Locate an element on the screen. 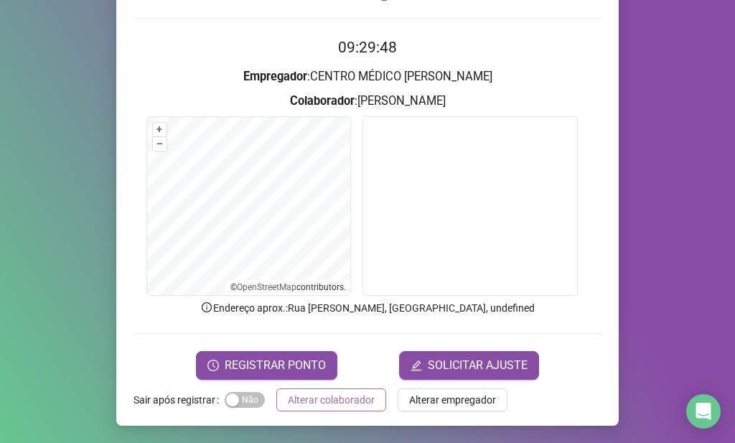  a: OpenStreetMap is located at coordinates (266, 287).